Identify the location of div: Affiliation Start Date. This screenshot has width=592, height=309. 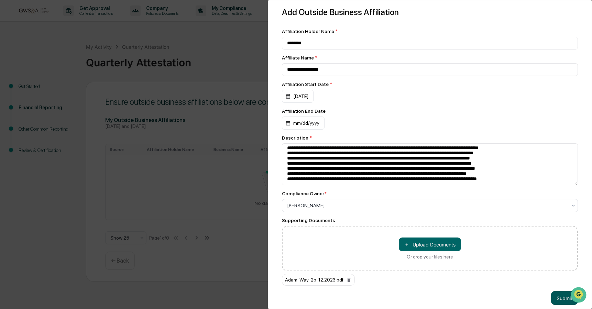
(430, 84).